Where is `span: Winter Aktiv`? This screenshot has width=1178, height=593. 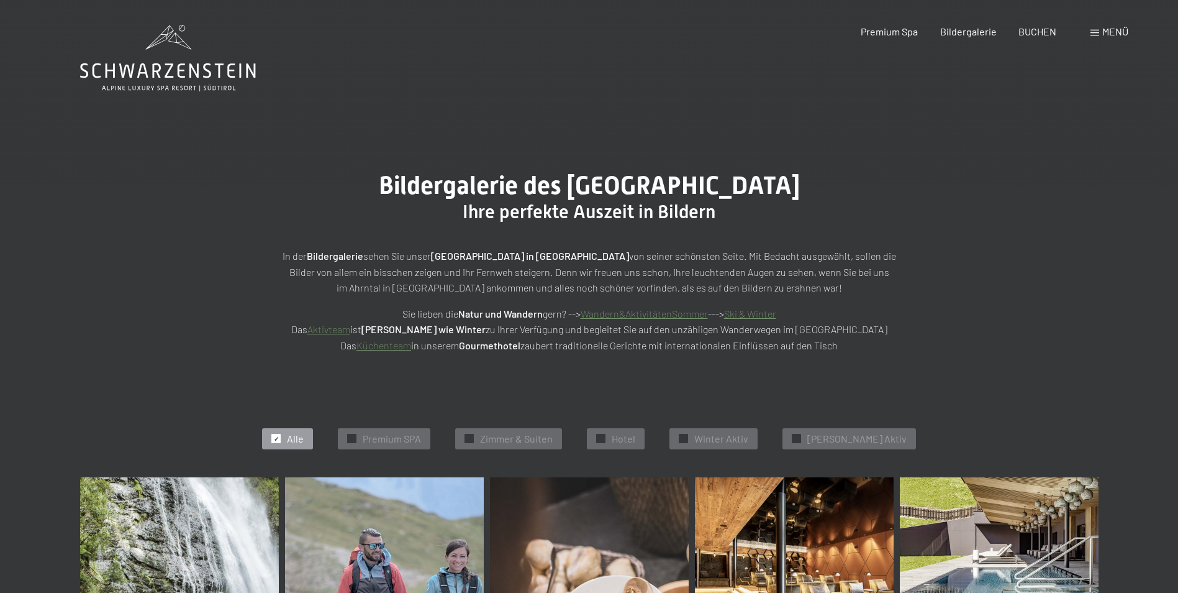 span: Winter Aktiv is located at coordinates (721, 439).